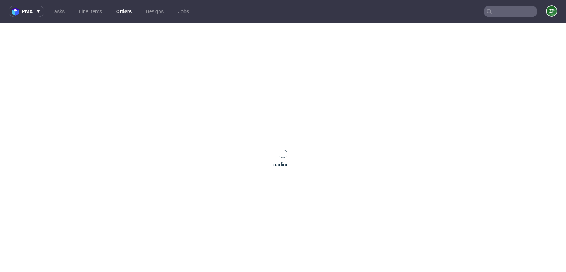  I want to click on a: Tasks, so click(58, 11).